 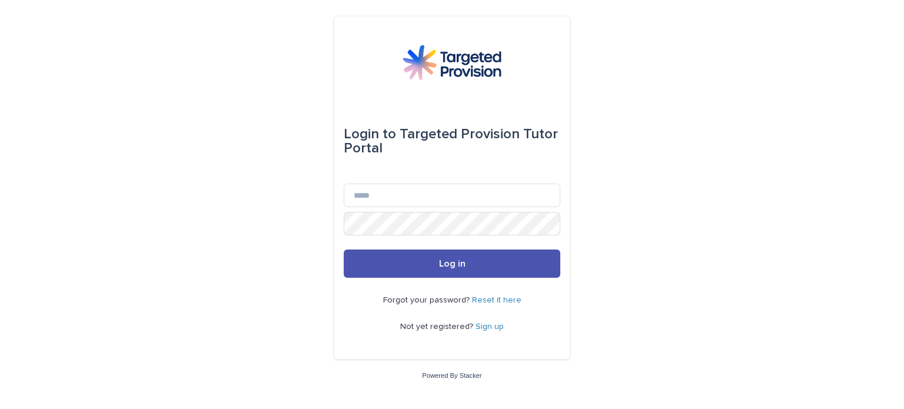 I want to click on span: Forgot your password?, so click(x=427, y=300).